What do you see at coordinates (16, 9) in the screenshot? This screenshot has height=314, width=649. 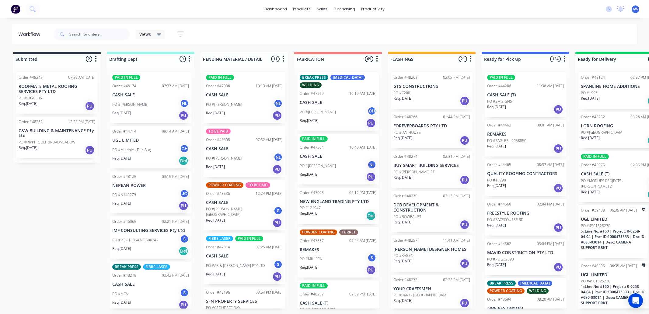 I see `img: Factory` at bounding box center [16, 9].